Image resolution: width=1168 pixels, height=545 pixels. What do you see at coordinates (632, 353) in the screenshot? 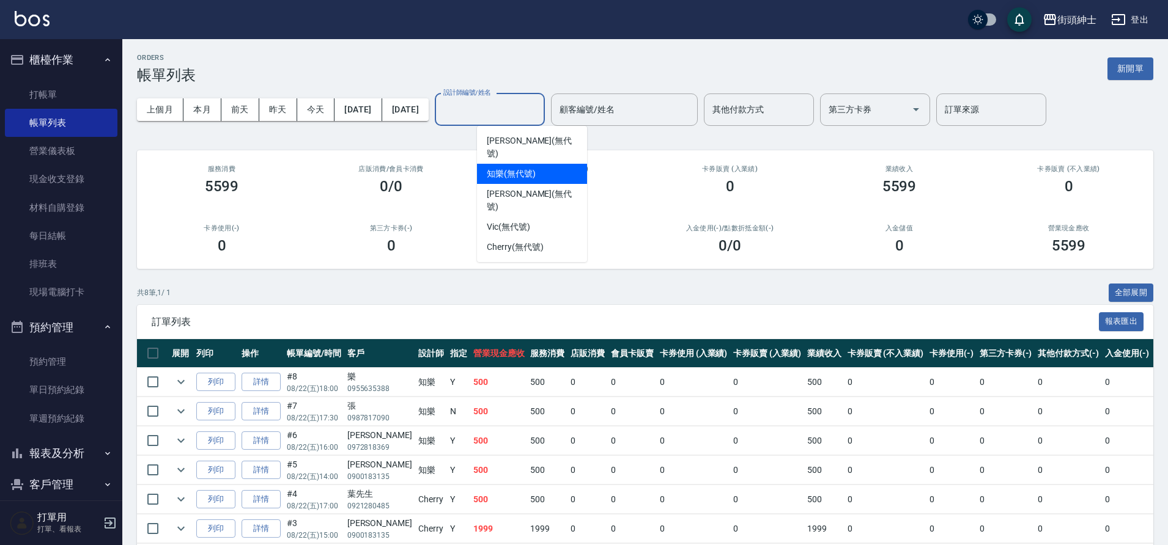
I see `th: 會員卡販賣` at bounding box center [632, 353].